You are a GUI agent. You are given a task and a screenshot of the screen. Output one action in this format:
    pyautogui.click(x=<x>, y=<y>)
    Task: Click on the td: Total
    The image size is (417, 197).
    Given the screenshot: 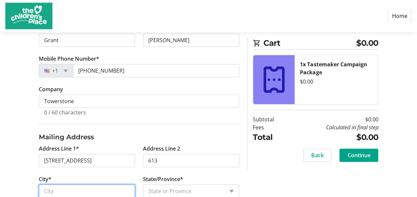 What is the action you would take?
    pyautogui.click(x=271, y=137)
    